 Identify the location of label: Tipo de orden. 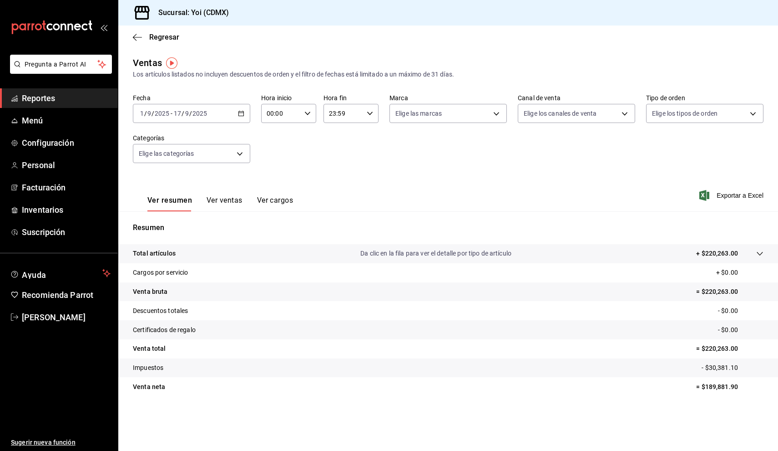
(705, 98).